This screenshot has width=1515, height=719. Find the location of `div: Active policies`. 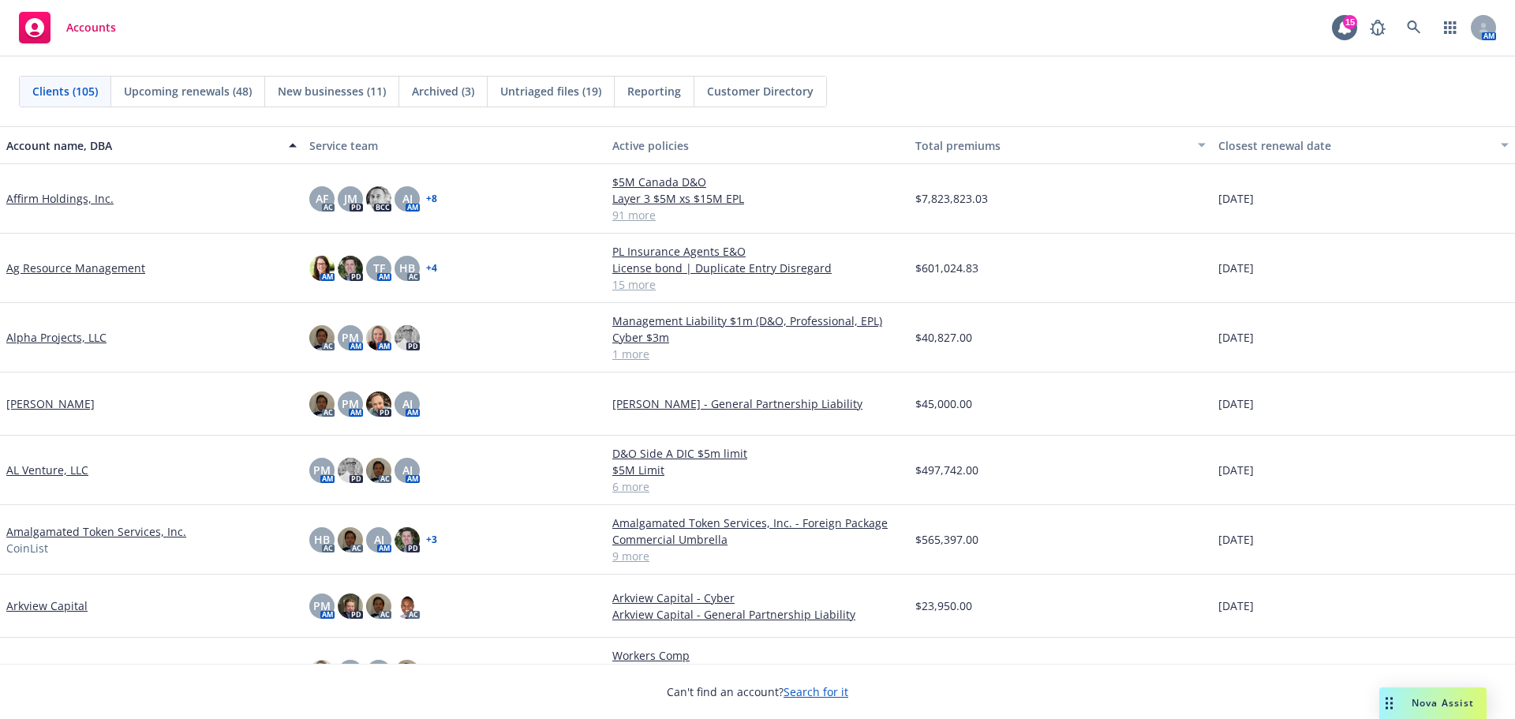

div: Active policies is located at coordinates (758, 145).